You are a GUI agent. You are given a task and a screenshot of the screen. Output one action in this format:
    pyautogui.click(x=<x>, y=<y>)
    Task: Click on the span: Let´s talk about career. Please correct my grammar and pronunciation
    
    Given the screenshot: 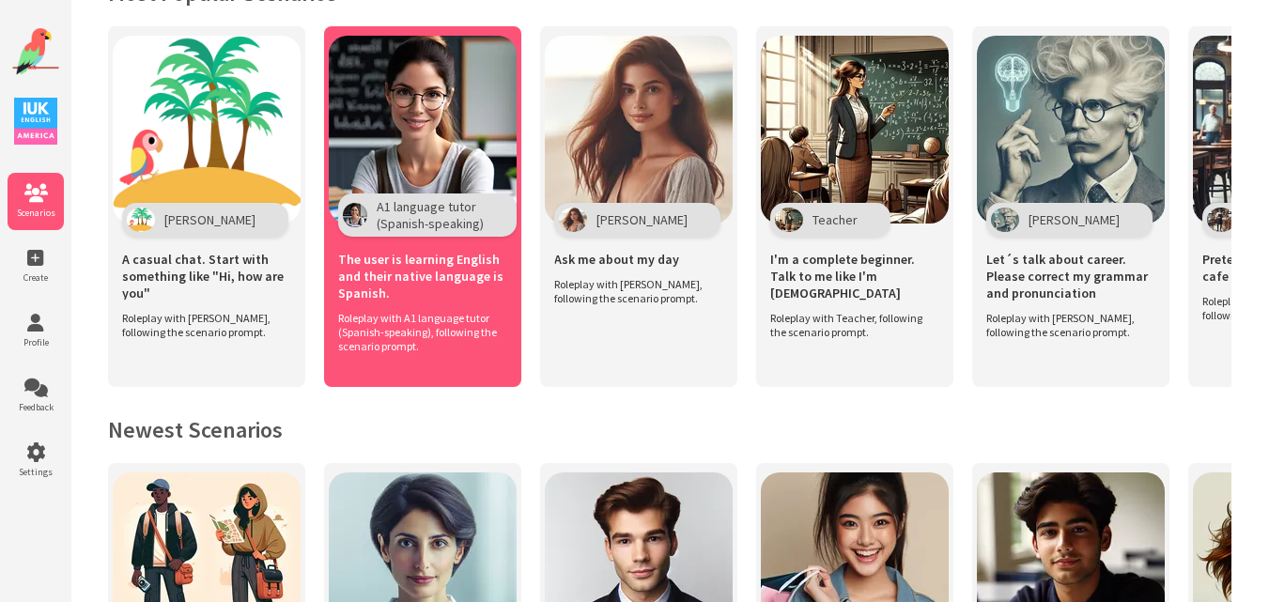 What is the action you would take?
    pyautogui.click(x=1071, y=276)
    